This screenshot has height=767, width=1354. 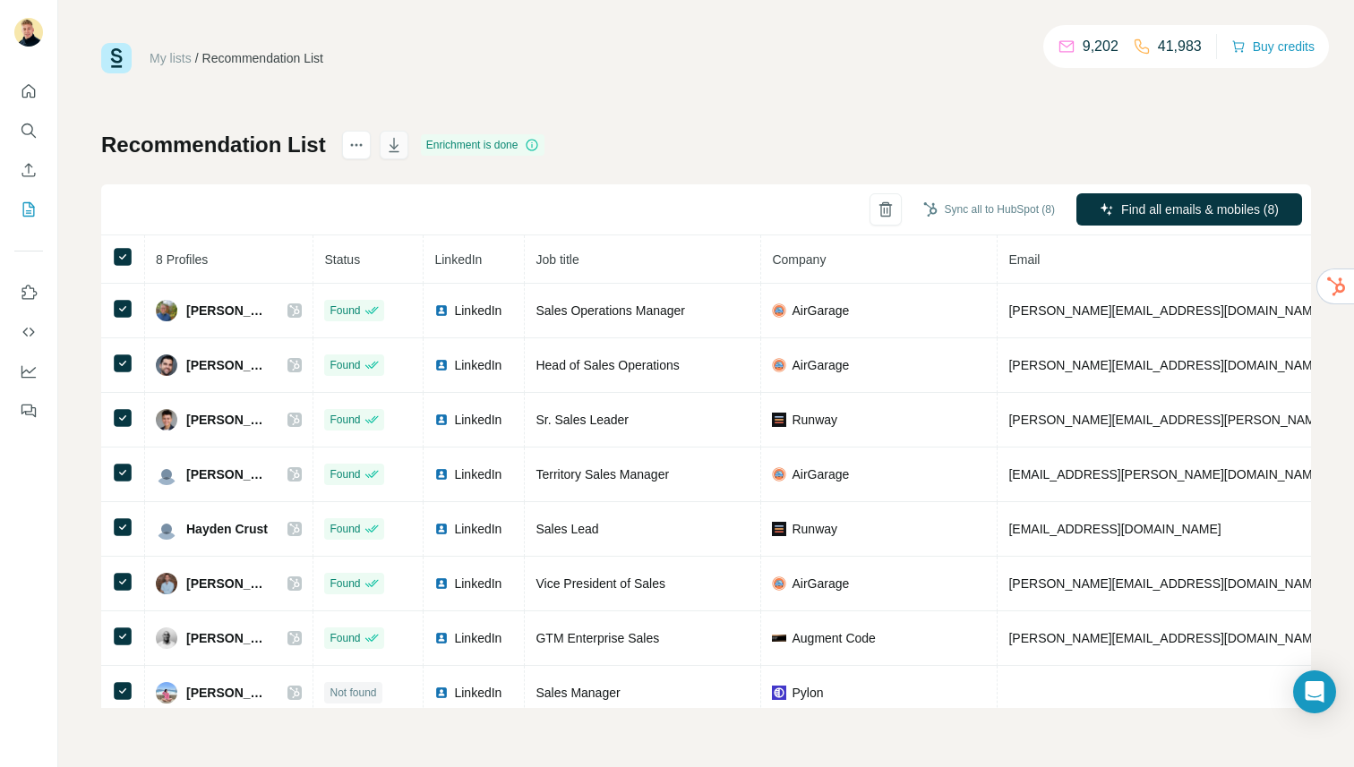 What do you see at coordinates (557, 260) in the screenshot?
I see `span: Job title` at bounding box center [557, 260].